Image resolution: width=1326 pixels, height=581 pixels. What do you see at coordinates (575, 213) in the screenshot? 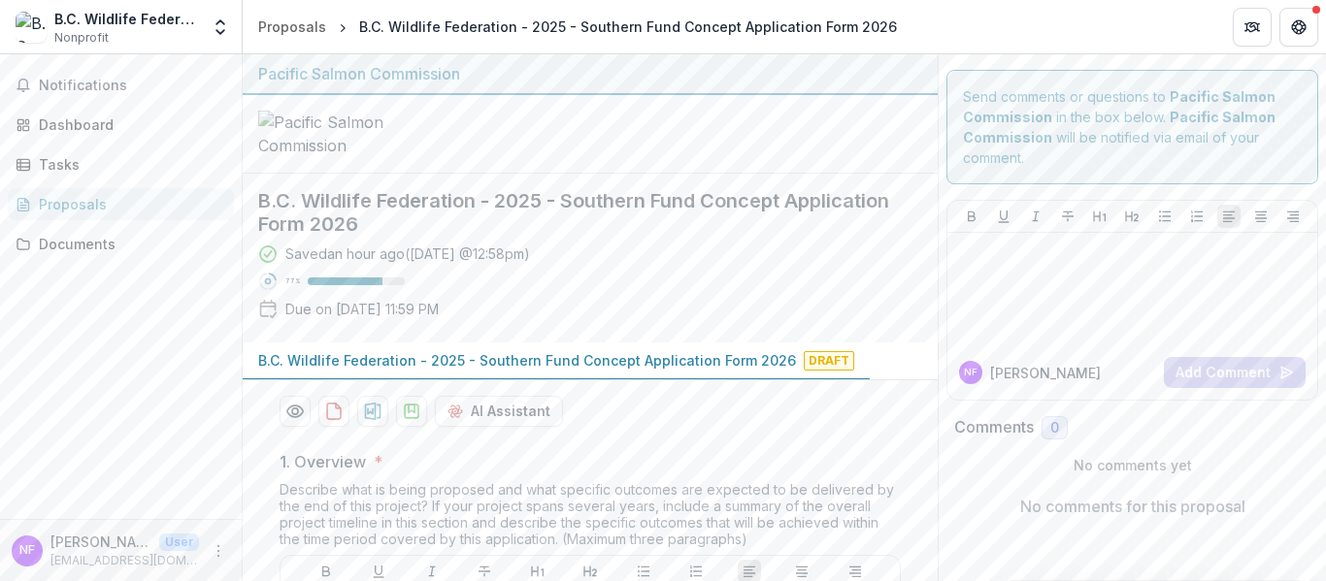
I see `h2: B.C. Wildlife Federation - 2025 - Southern Fund Concept Application Form 2026` at bounding box center [575, 213].